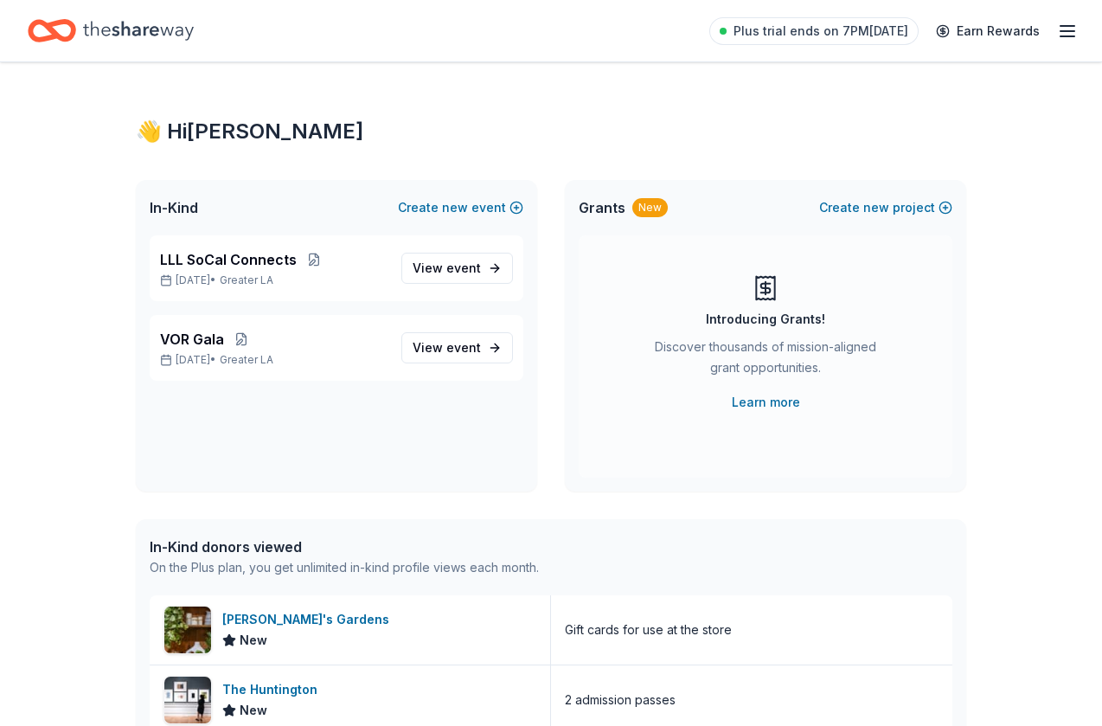 The height and width of the screenshot is (726, 1102). I want to click on span: Grants, so click(602, 208).